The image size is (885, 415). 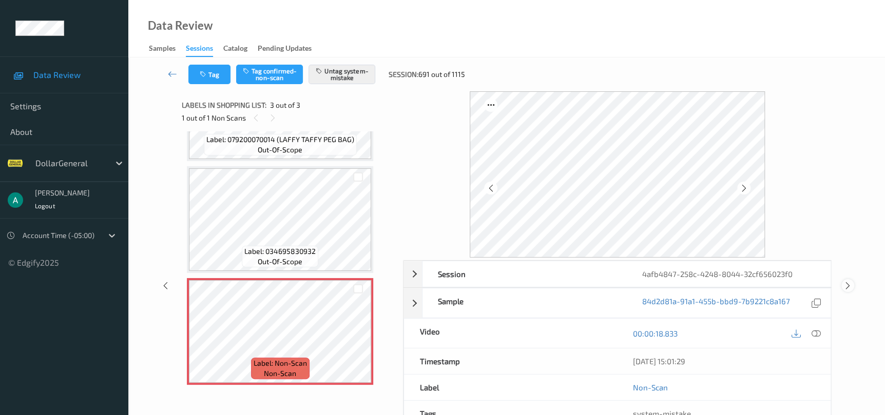 I want to click on span: Label: 079200070014 (LAFFY TAFFY PEG BAG), so click(x=280, y=140).